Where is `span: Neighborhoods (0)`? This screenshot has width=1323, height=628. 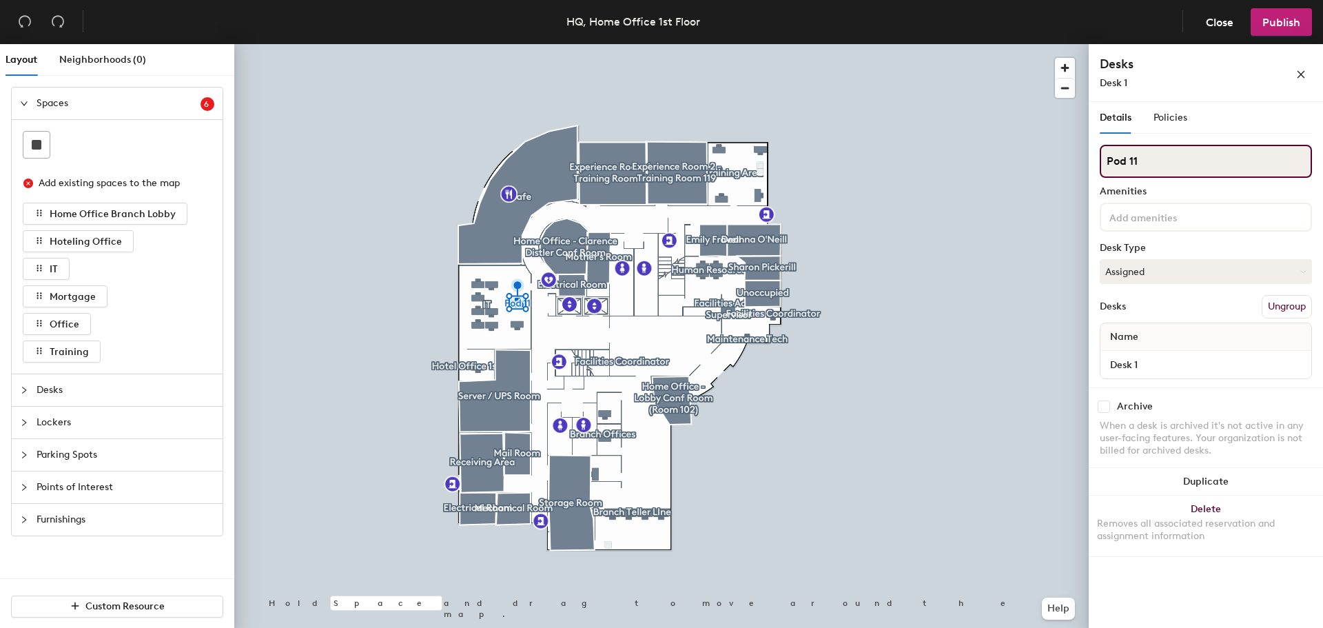 span: Neighborhoods (0) is located at coordinates (103, 59).